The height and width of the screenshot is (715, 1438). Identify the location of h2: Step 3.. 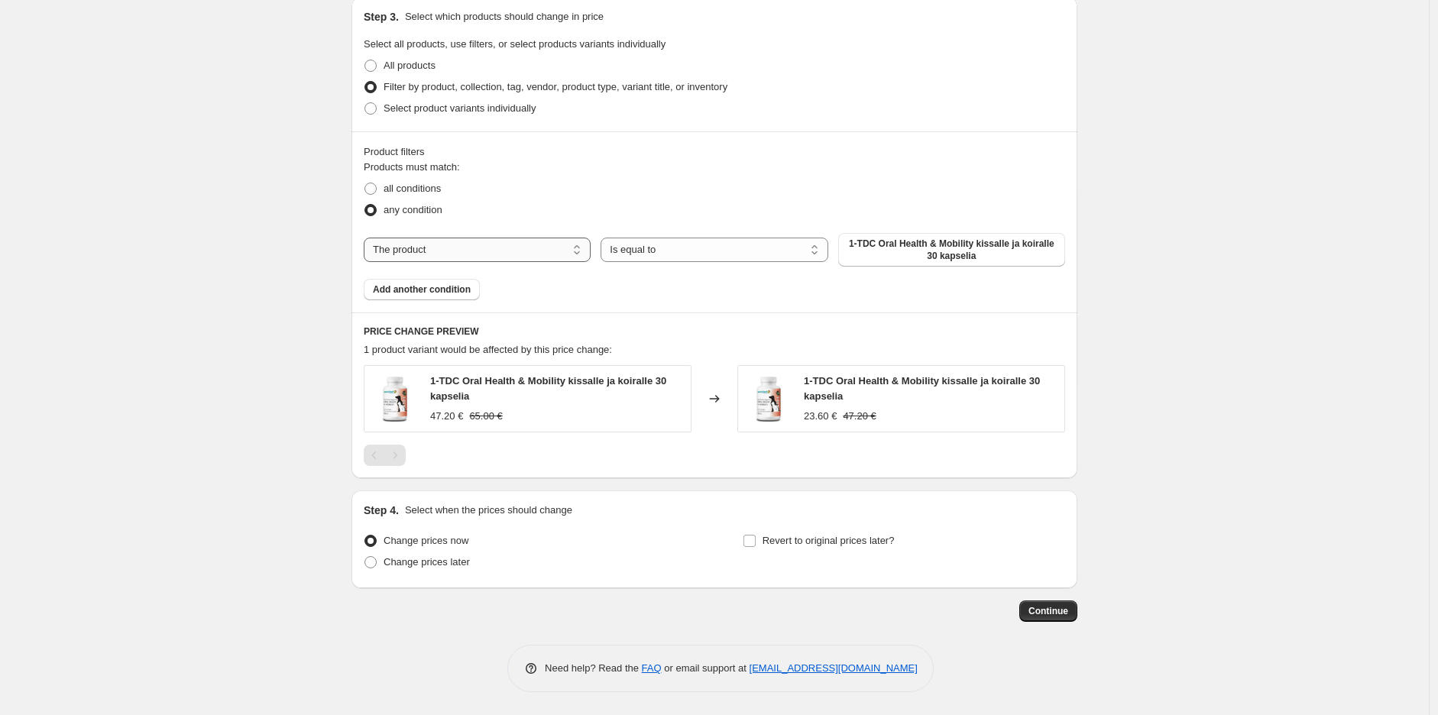
(381, 17).